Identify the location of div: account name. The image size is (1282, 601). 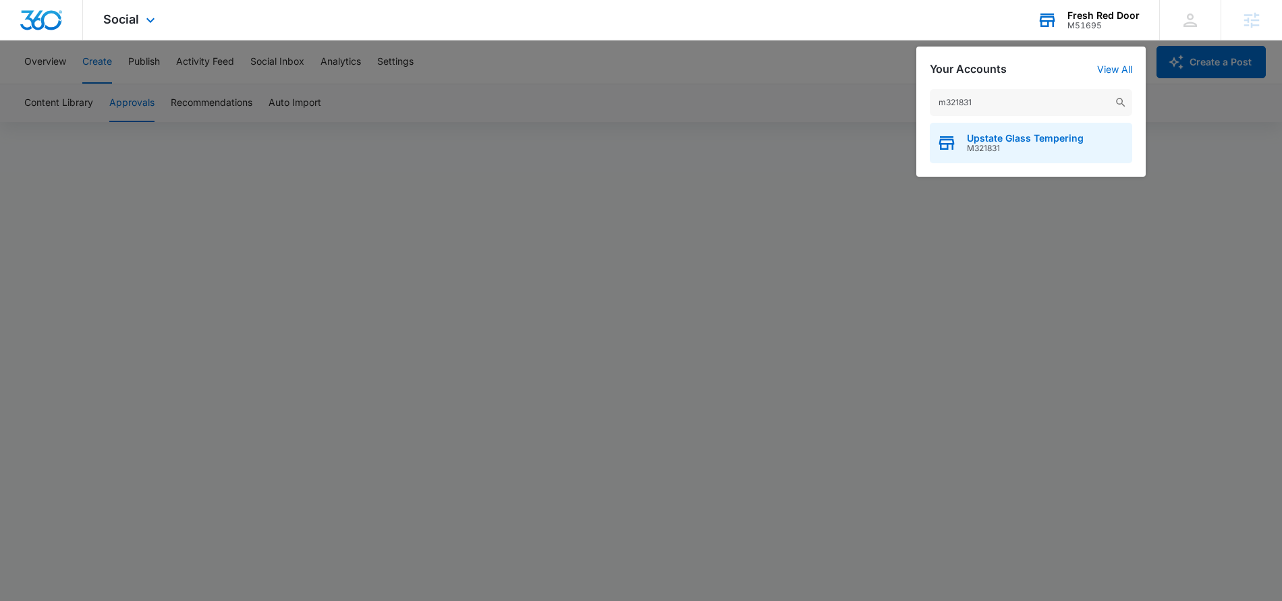
(1103, 16).